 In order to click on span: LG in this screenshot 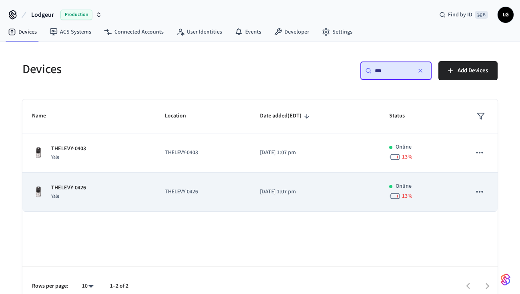, I will do `click(505, 15)`.